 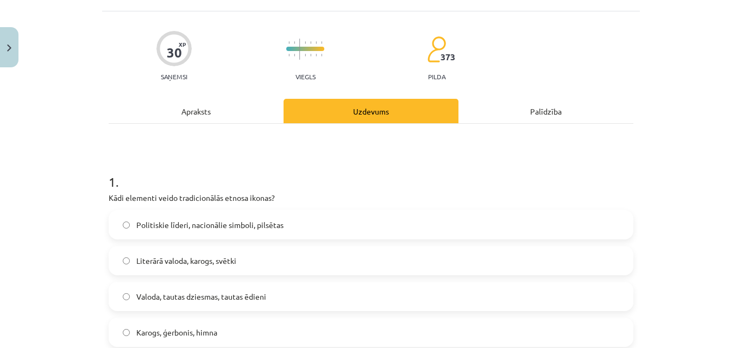 What do you see at coordinates (176, 332) in the screenshot?
I see `span: Karogs, ģerbonis, himna` at bounding box center [176, 332].